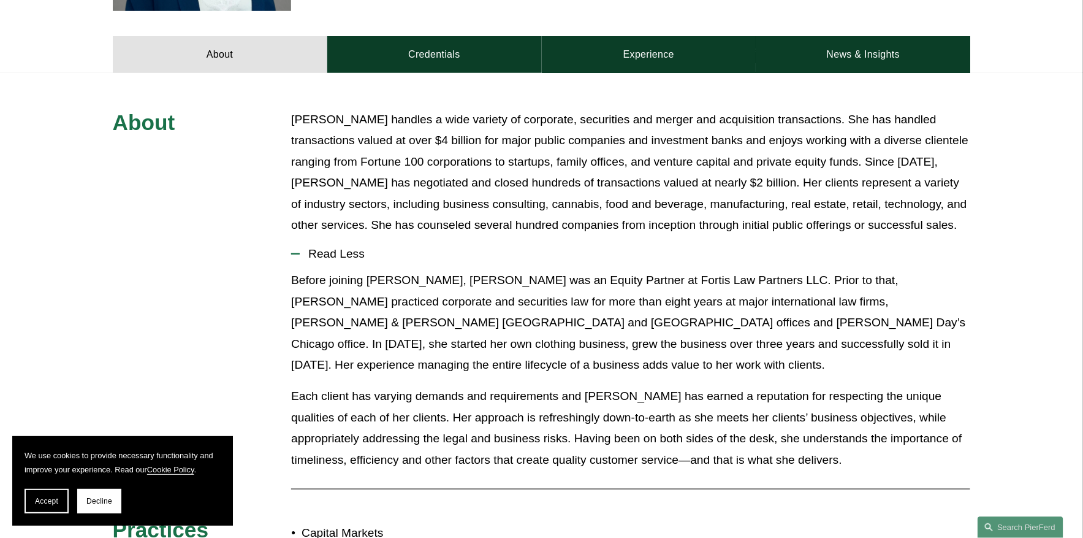  Describe the element at coordinates (123, 462) in the screenshot. I see `p: We use cookies to provide necessary functionality and improve your experience. Read our .` at that location.